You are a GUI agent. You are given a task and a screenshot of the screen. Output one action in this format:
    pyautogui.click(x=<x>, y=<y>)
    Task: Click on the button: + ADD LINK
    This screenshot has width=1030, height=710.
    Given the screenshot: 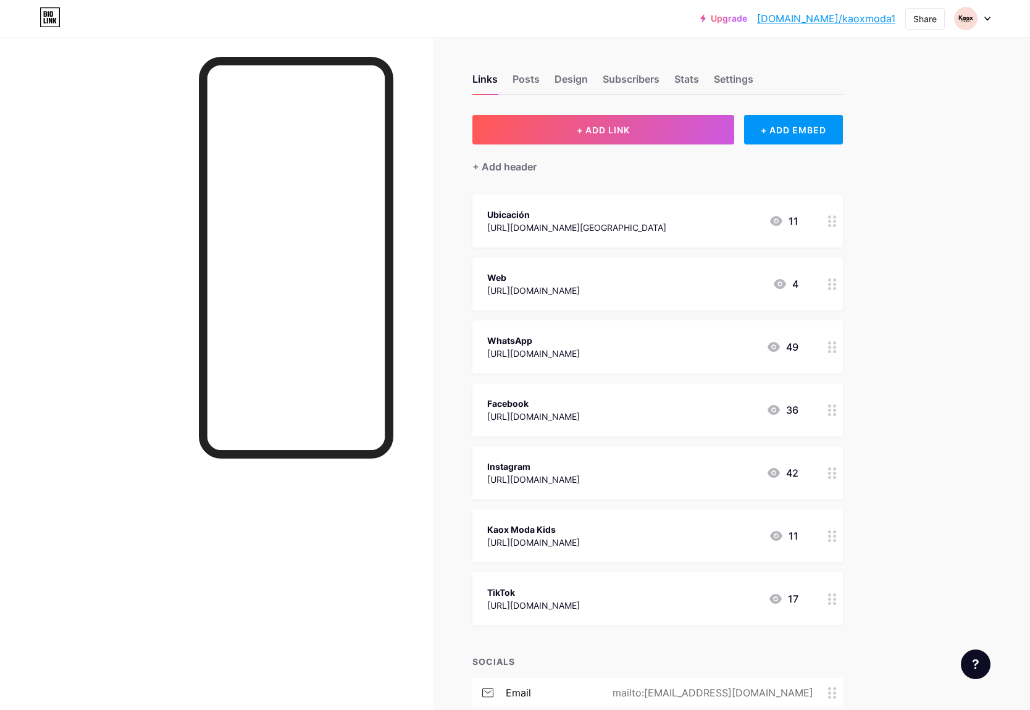 What is the action you would take?
    pyautogui.click(x=603, y=130)
    